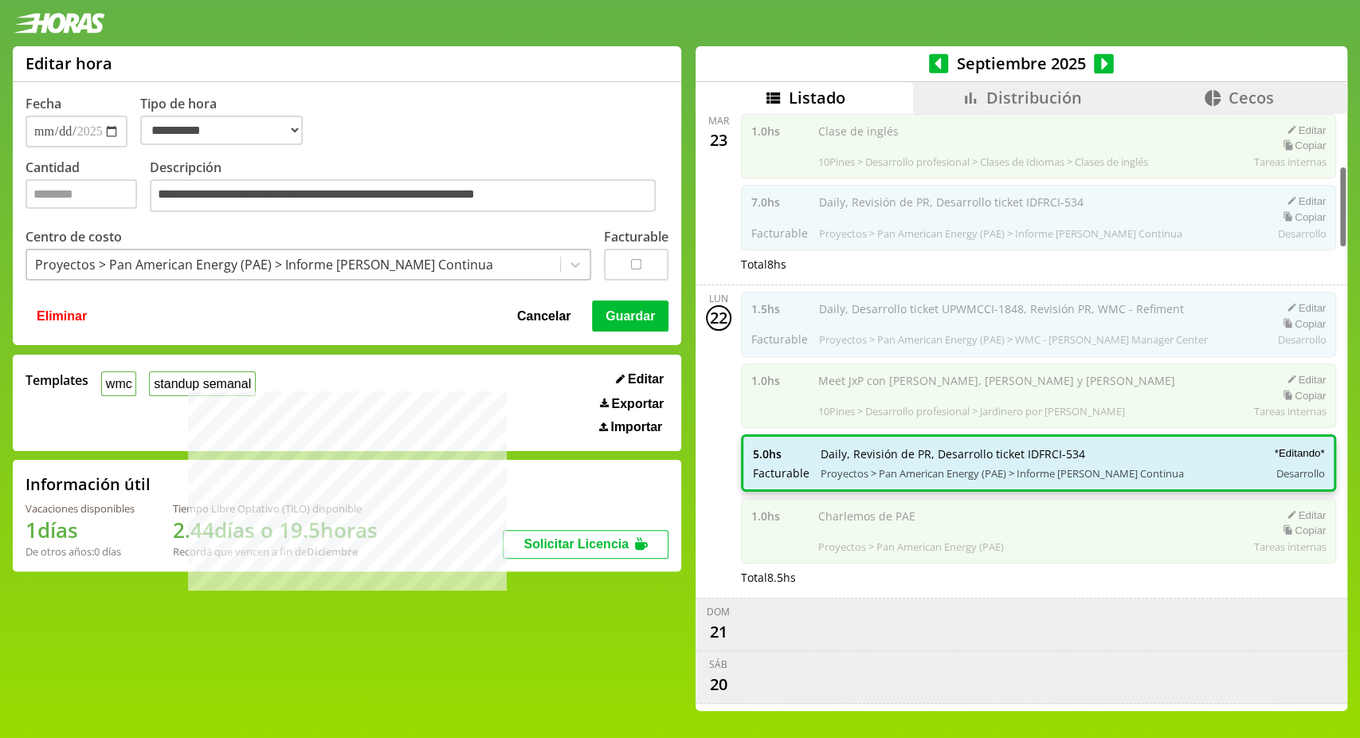 This screenshot has height=738, width=1360. What do you see at coordinates (402, 196) in the screenshot?
I see `textarea: Descripción` at bounding box center [402, 196].